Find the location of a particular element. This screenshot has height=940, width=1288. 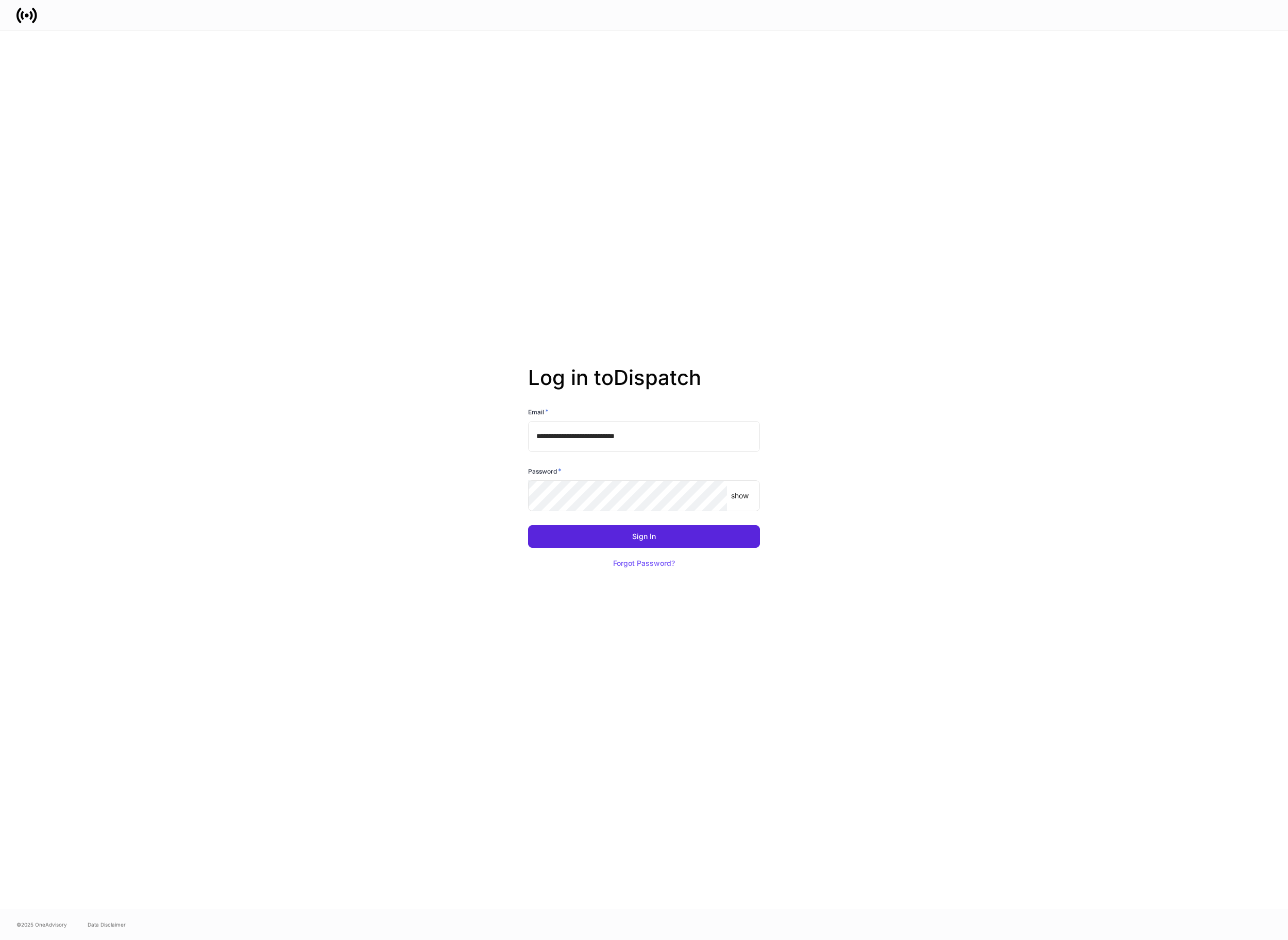

span: © 2025 OneAdvisory is located at coordinates (42, 924).